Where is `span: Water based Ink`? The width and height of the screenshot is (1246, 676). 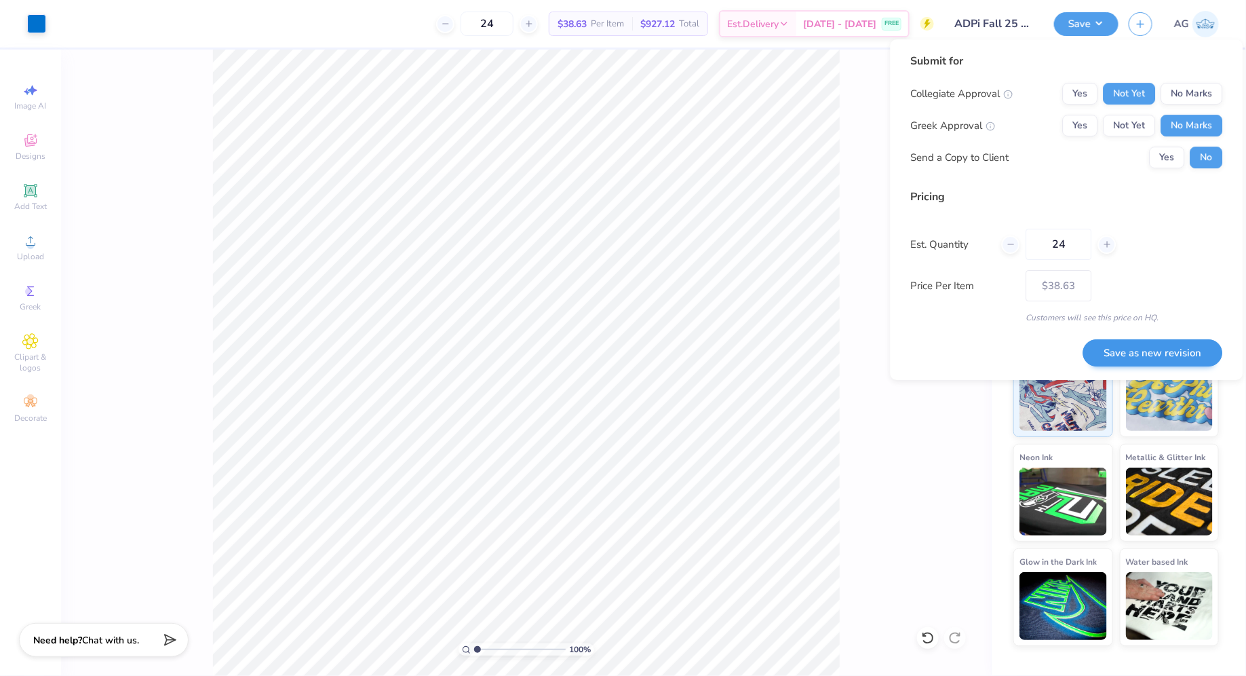
span: Water based Ink is located at coordinates (1158, 561).